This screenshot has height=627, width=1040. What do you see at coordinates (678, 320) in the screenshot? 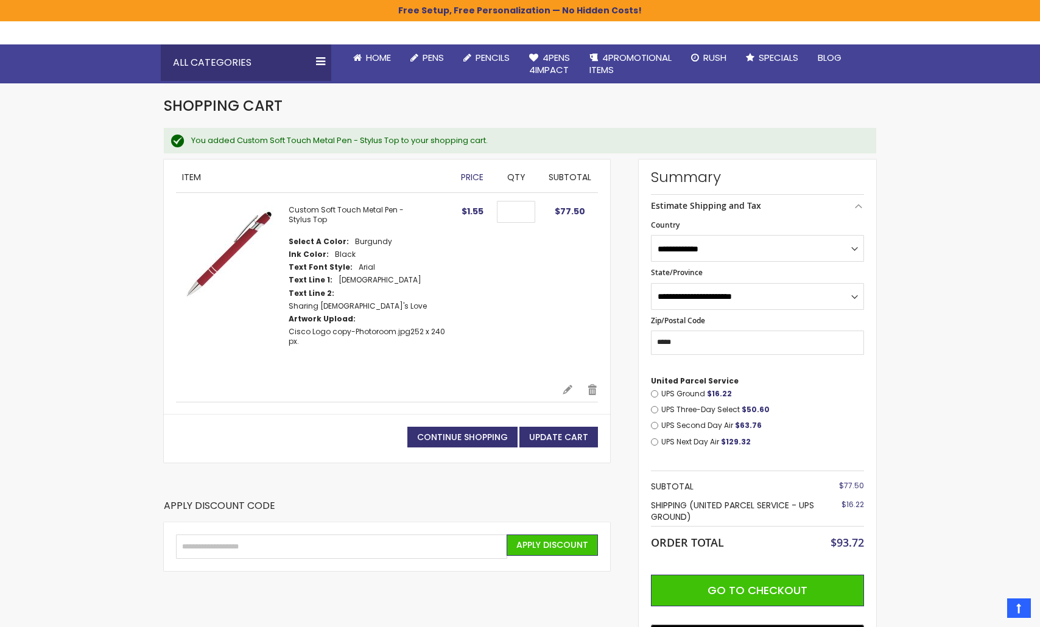
I see `span: Zip/Postal Code` at bounding box center [678, 320].